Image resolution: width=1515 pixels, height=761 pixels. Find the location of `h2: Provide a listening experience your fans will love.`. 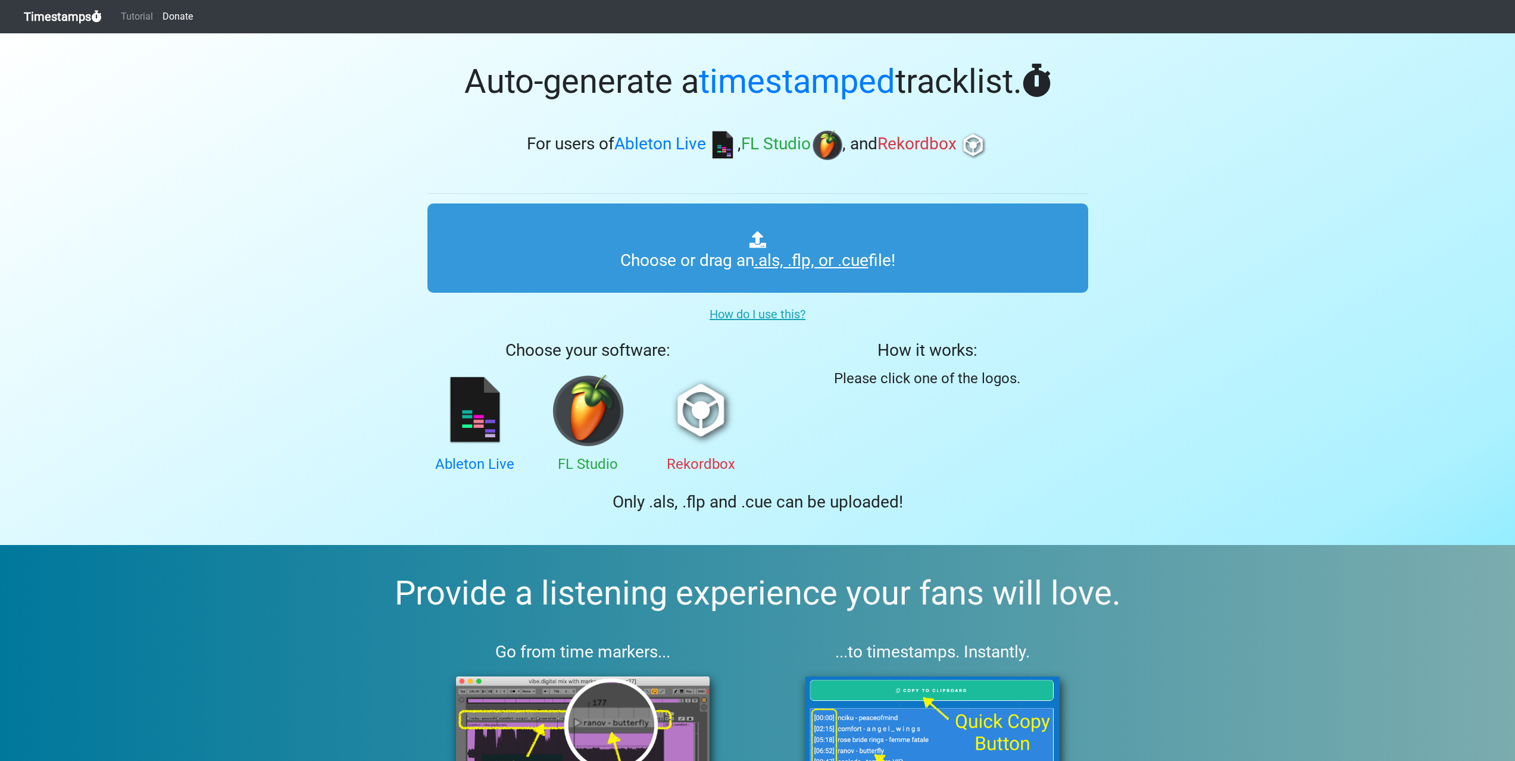

h2: Provide a listening experience your fans will love. is located at coordinates (757, 594).